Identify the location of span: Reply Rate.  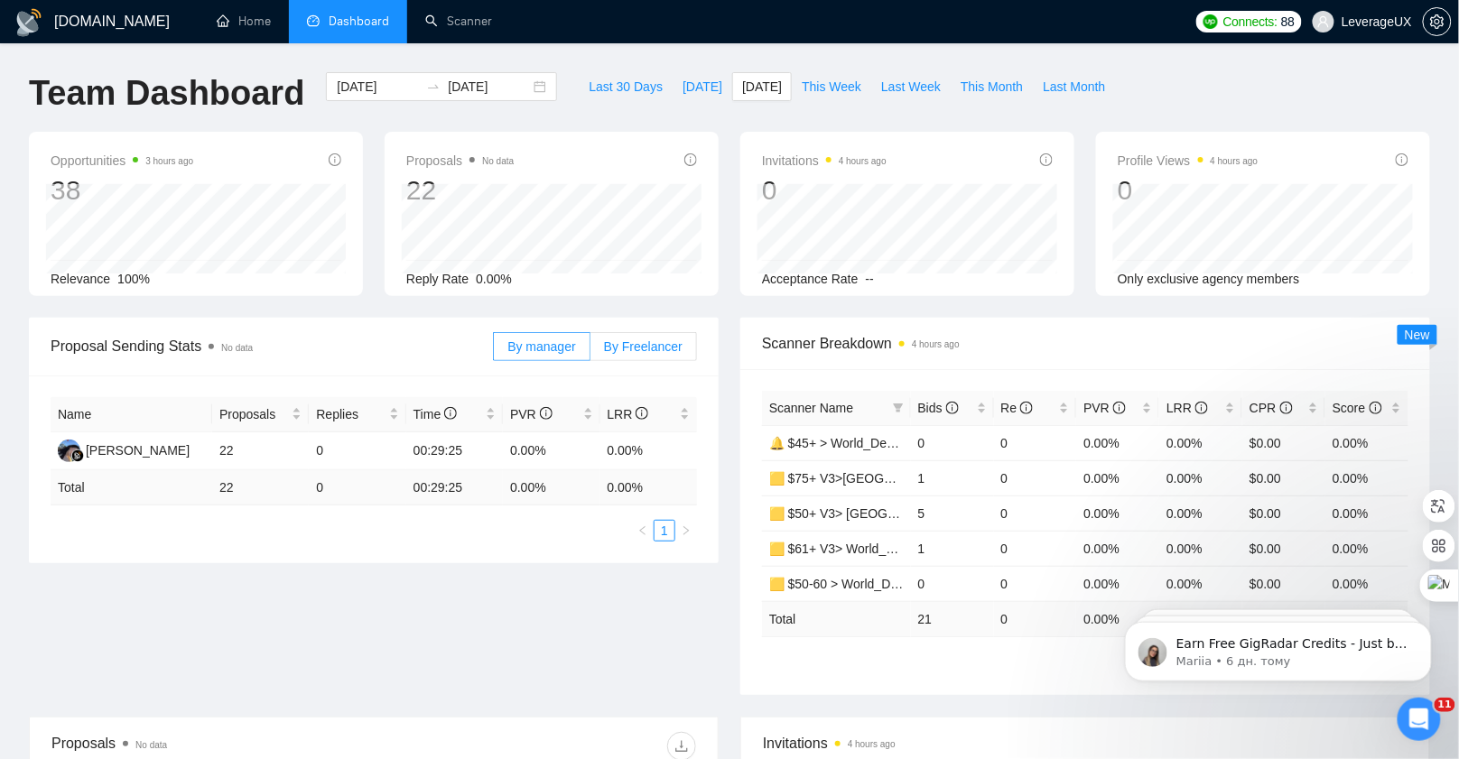
(437, 279).